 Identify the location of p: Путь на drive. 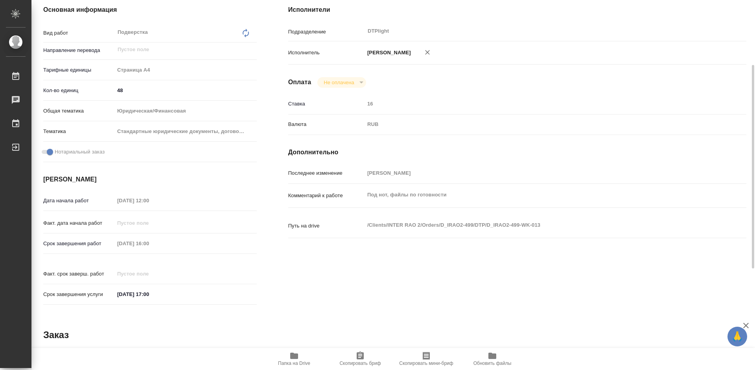
(327, 226).